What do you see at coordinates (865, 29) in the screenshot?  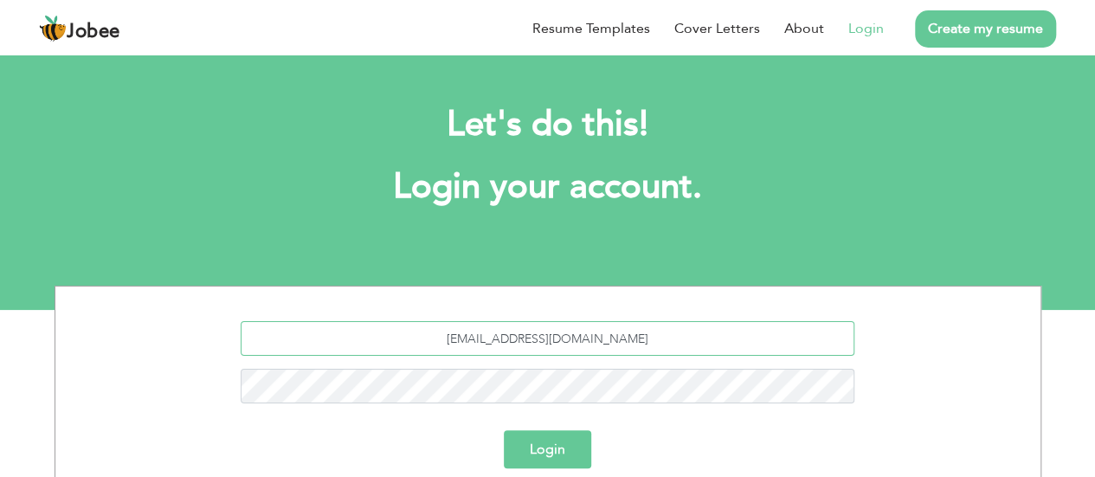 I see `a: Login` at bounding box center [865, 29].